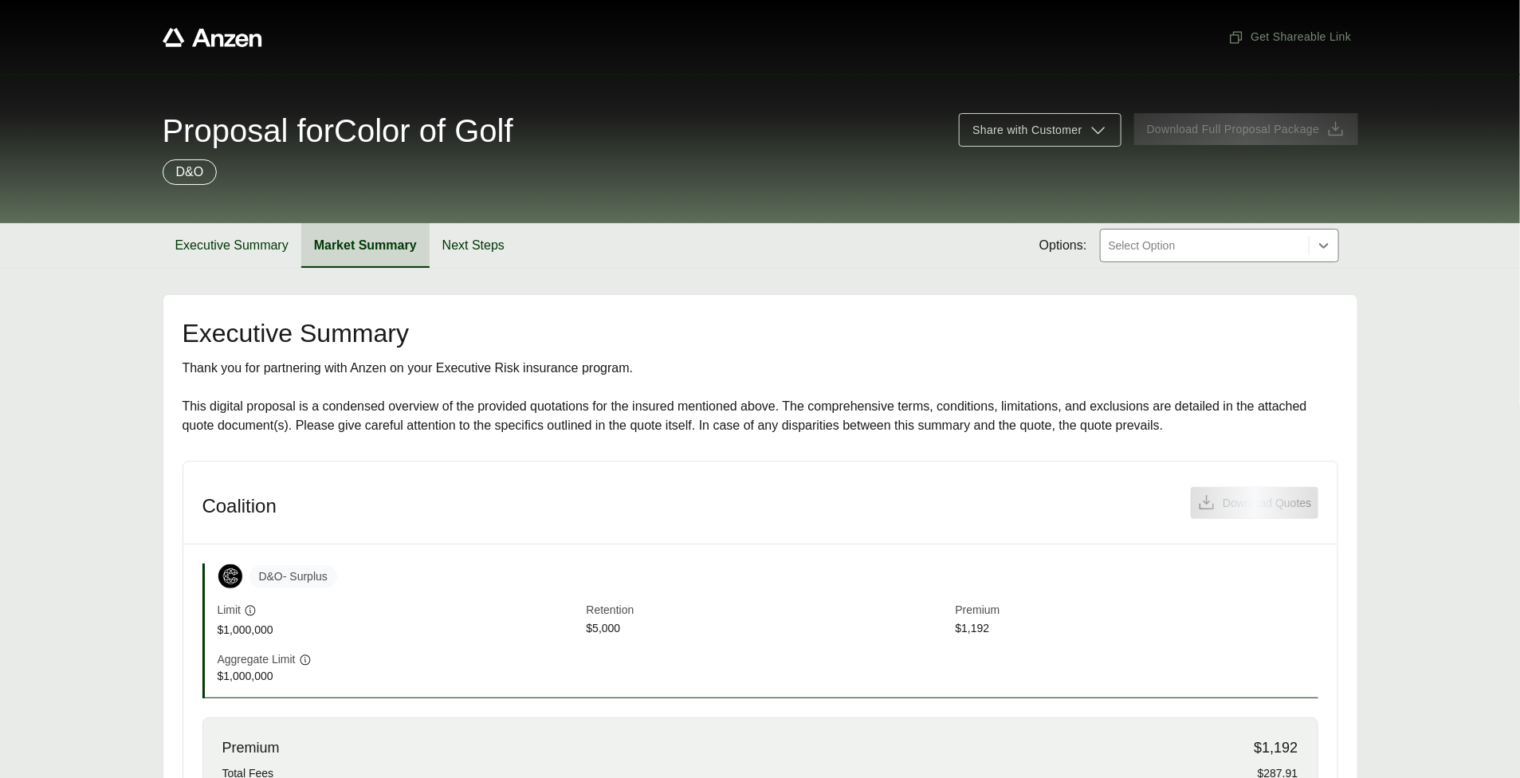 This screenshot has height=778, width=1520. What do you see at coordinates (1027, 130) in the screenshot?
I see `span: Share with Customer` at bounding box center [1027, 130].